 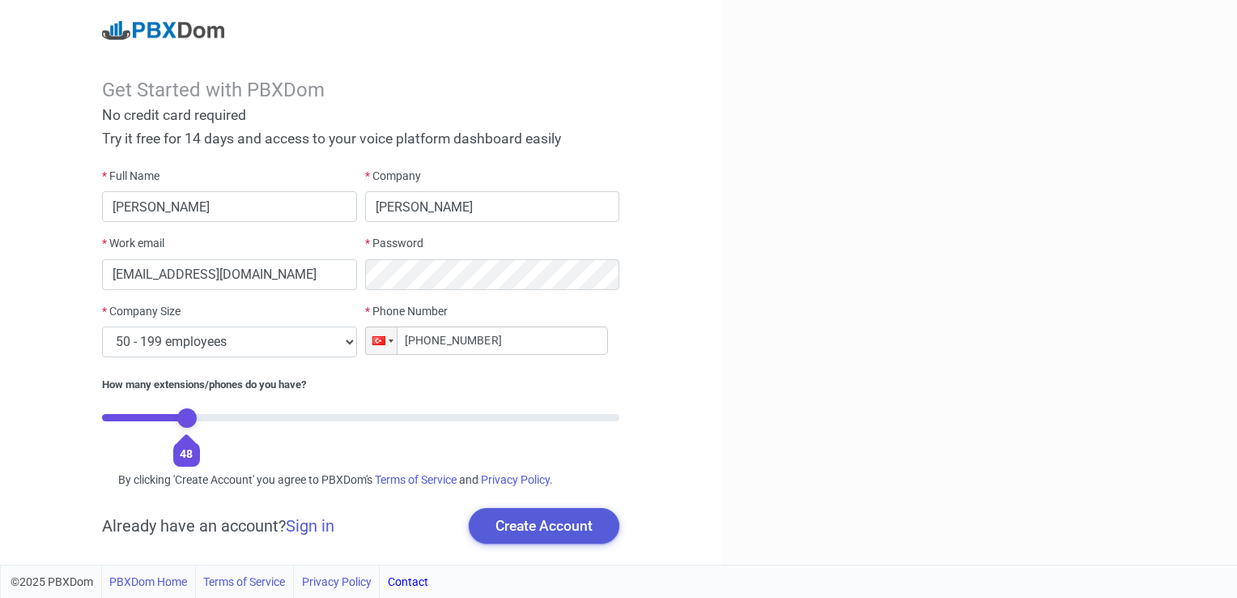 What do you see at coordinates (148, 581) in the screenshot?
I see `a: PBXDom Home` at bounding box center [148, 581].